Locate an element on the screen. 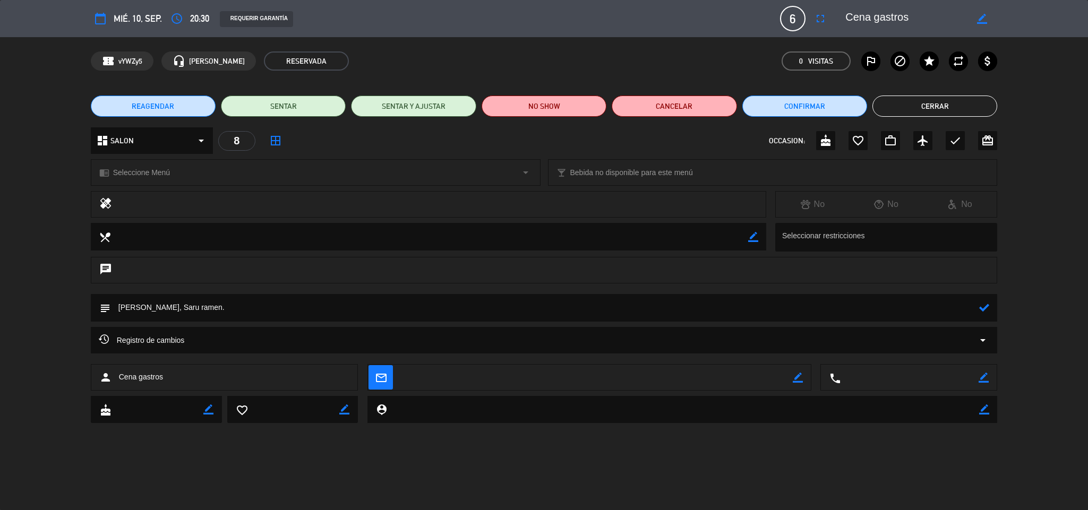 Image resolution: width=1088 pixels, height=510 pixels. button: SENTAR Y AJUSTAR is located at coordinates (413, 106).